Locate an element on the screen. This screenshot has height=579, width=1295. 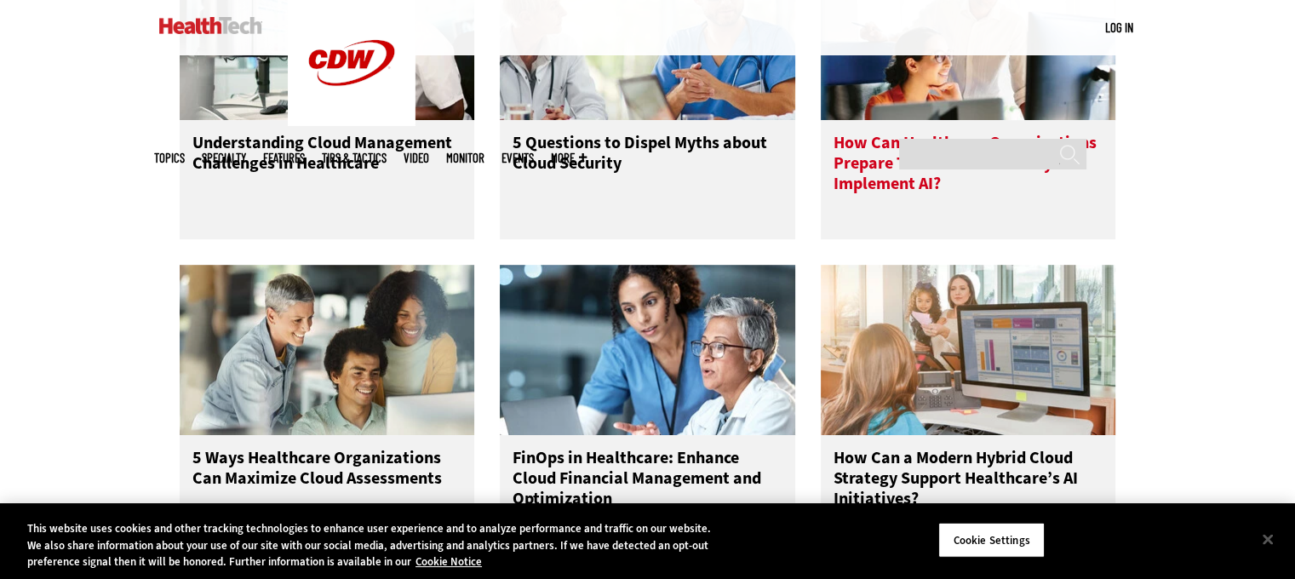
img: two clinicians looking at laptop is located at coordinates (647, 350).